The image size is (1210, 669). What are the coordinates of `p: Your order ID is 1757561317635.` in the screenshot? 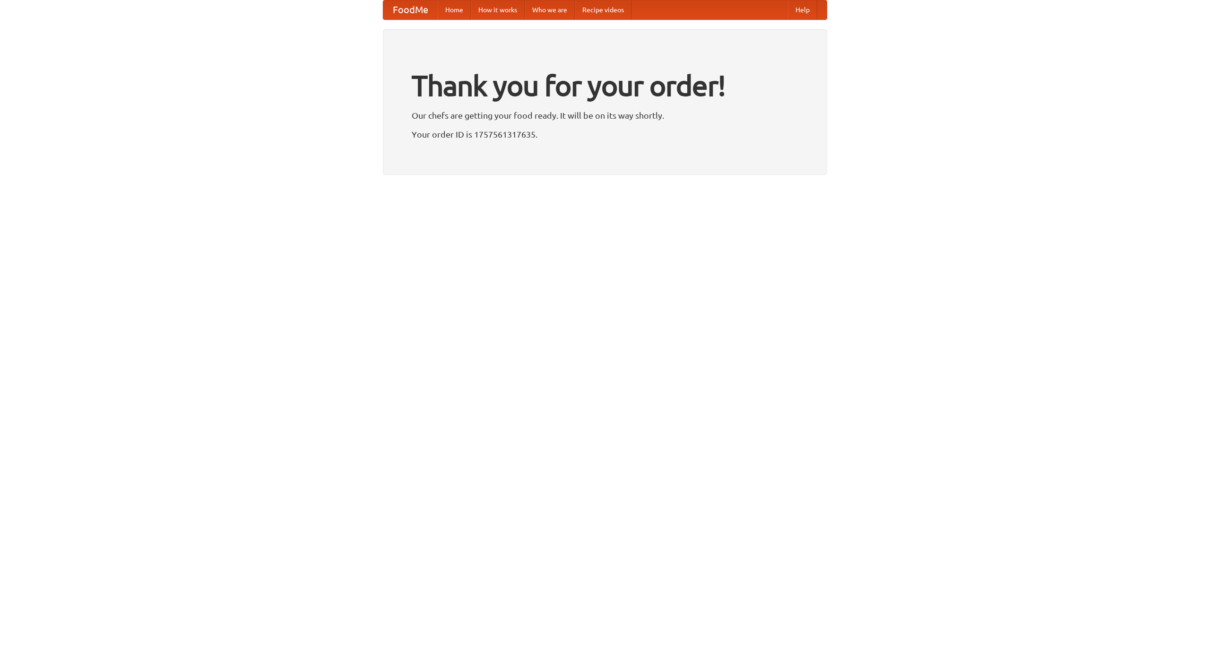 It's located at (605, 134).